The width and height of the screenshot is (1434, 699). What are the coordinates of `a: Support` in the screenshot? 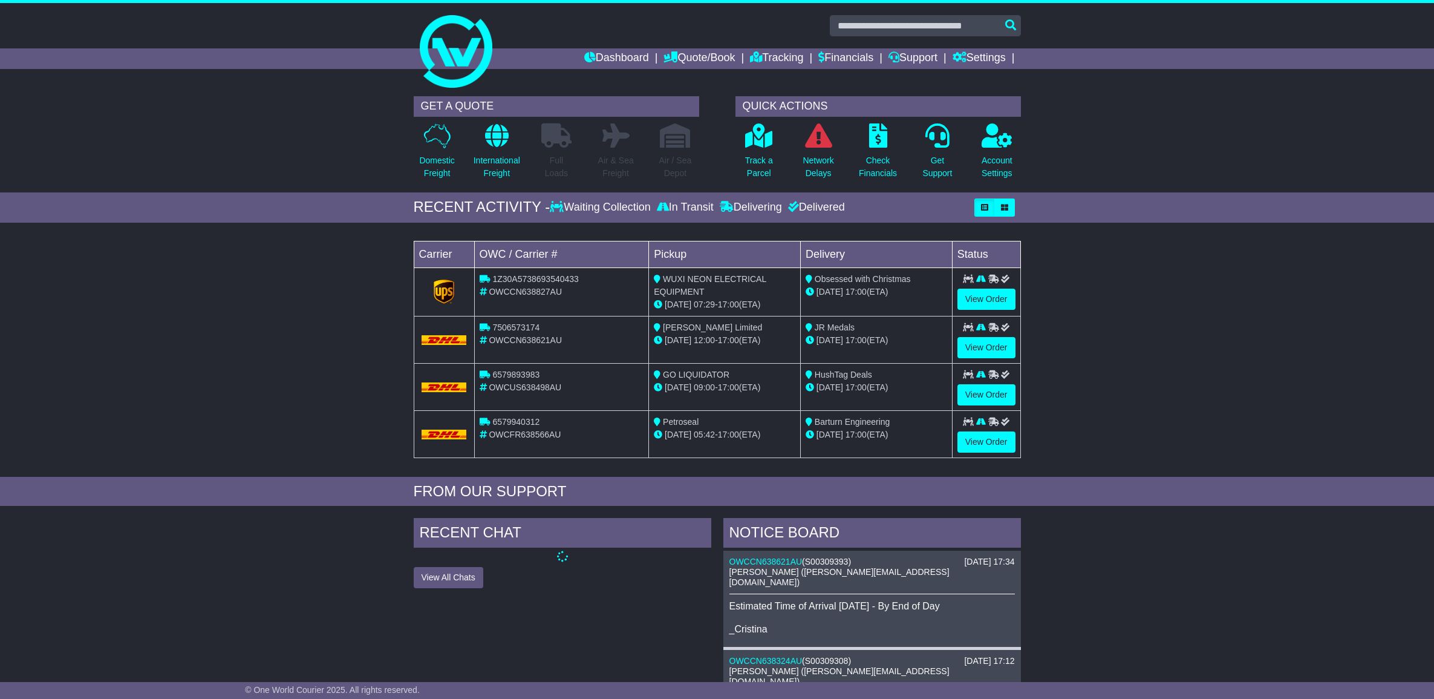 It's located at (913, 59).